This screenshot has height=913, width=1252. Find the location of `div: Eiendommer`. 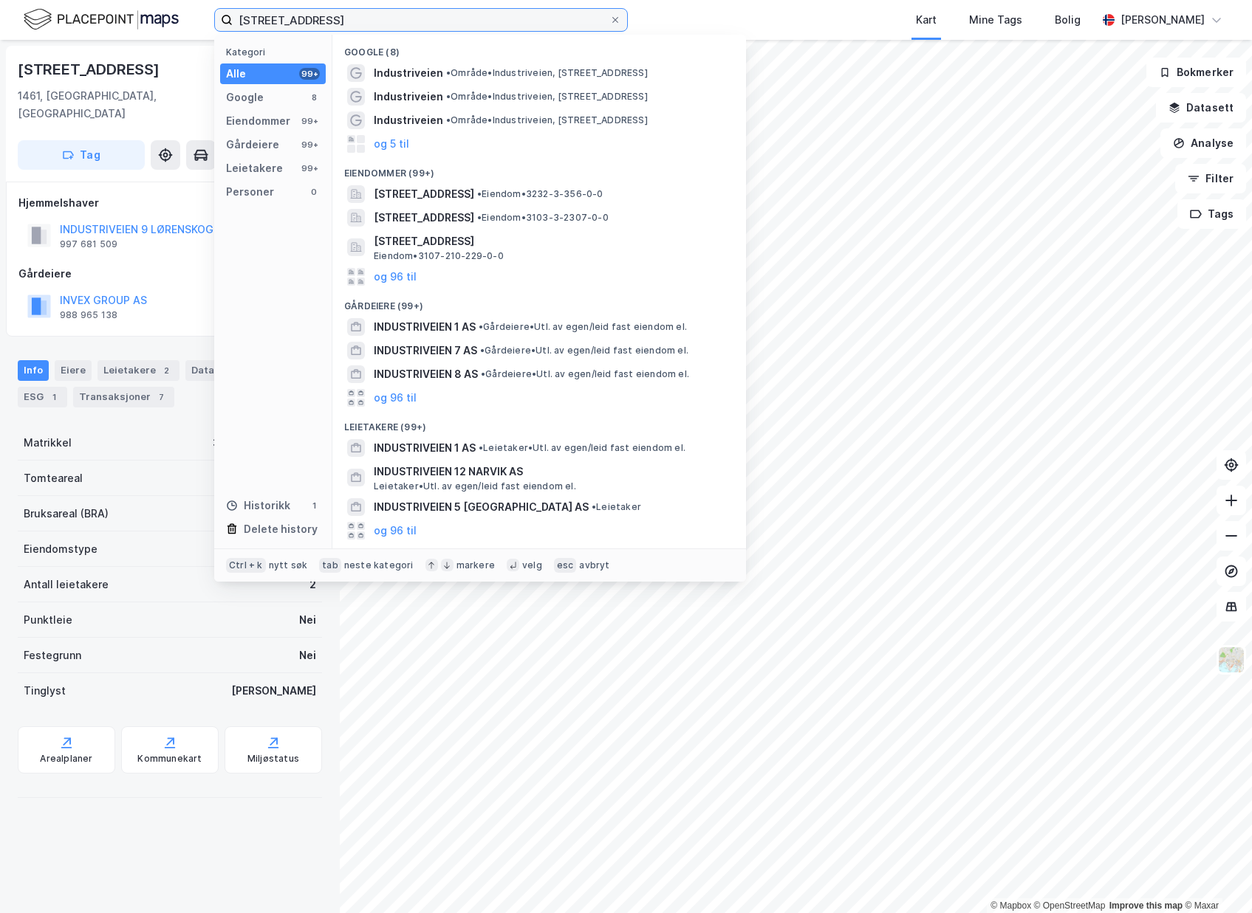

div: Eiendommer is located at coordinates (258, 121).